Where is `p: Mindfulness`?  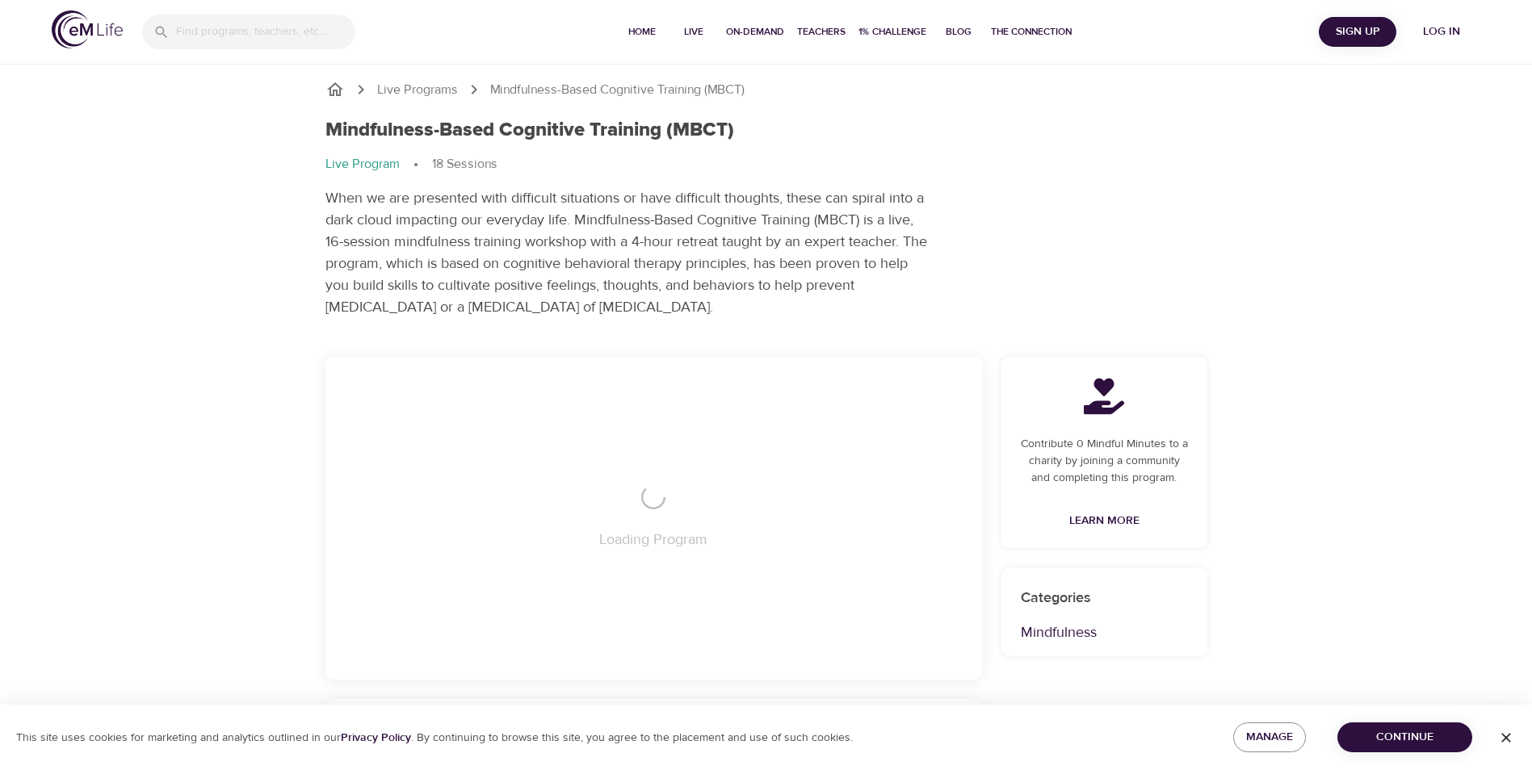
p: Mindfulness is located at coordinates (1104, 632).